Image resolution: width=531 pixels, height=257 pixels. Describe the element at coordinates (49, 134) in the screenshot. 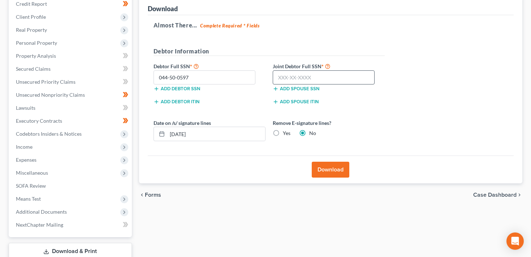

I see `span: Codebtors Insiders & Notices` at that location.